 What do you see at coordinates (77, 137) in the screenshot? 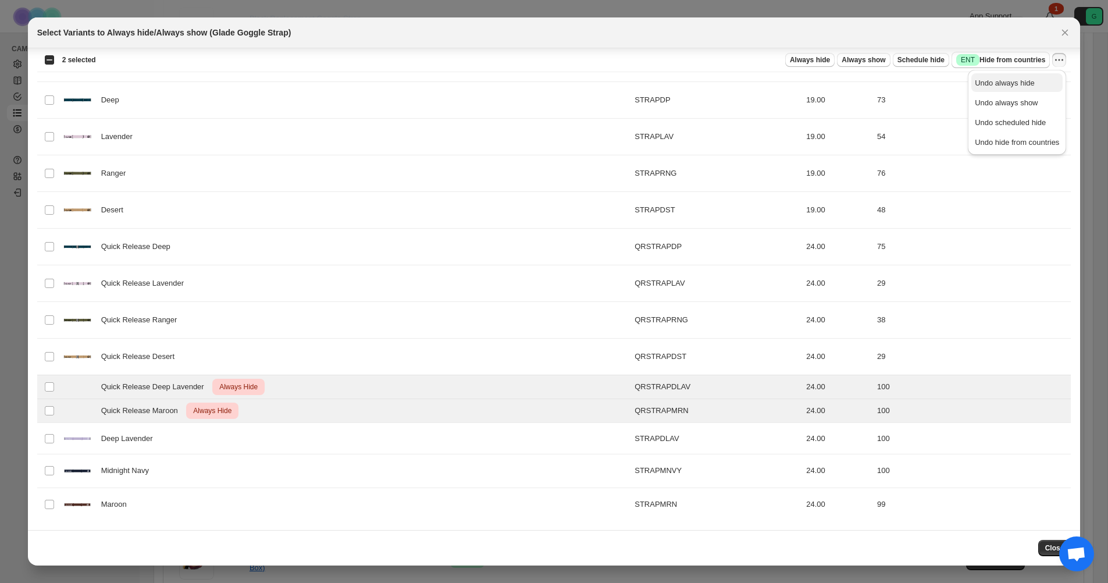
I see `img: lavender.png` at bounding box center [77, 137].